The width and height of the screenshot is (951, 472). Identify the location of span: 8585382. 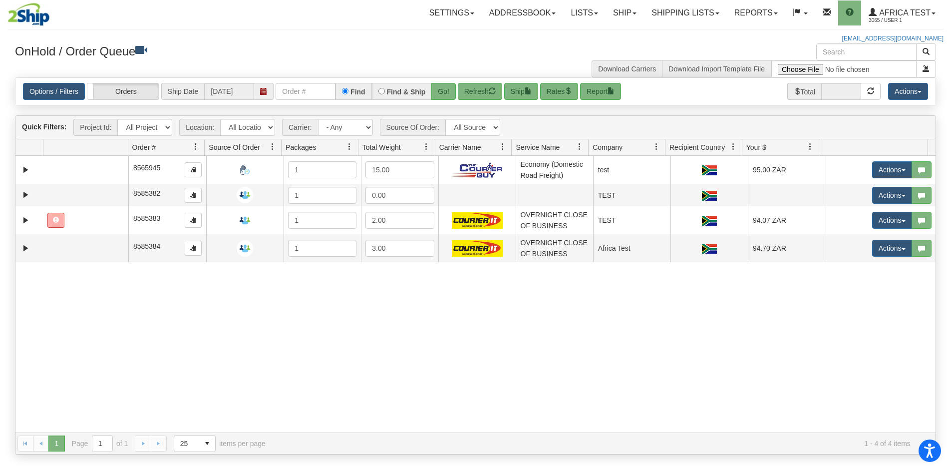
(147, 193).